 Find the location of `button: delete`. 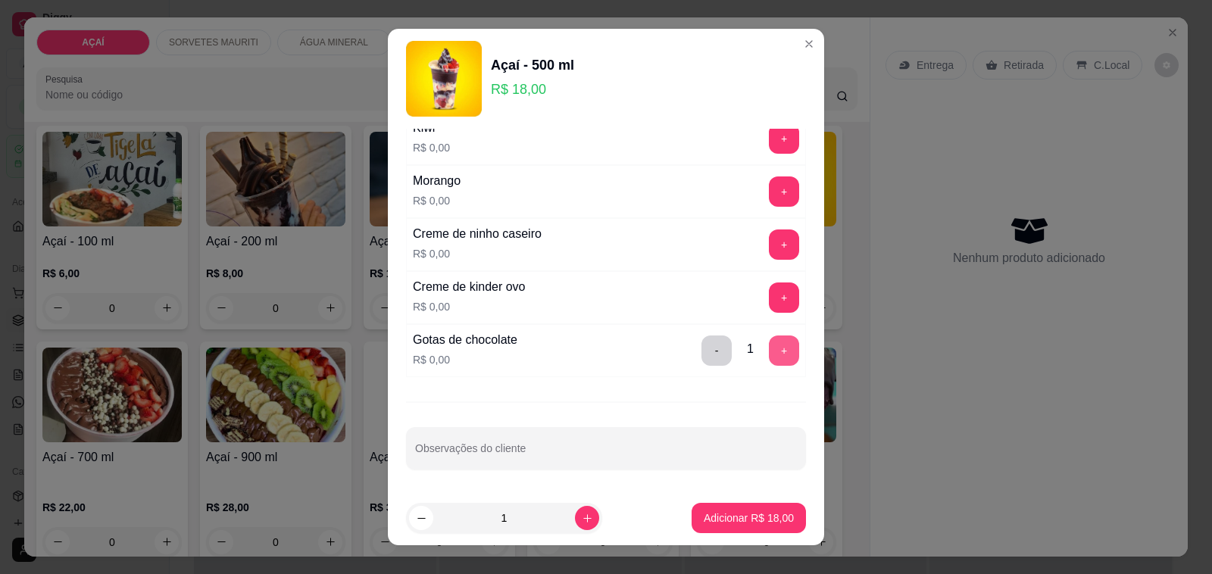

button: delete is located at coordinates (717, 351).